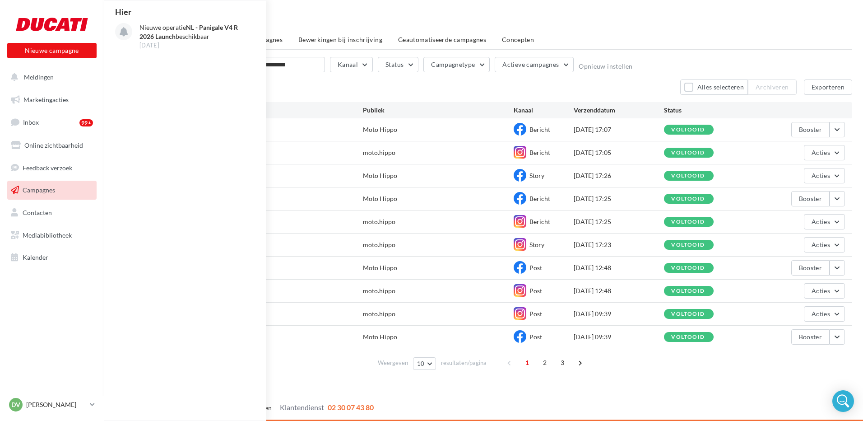  What do you see at coordinates (52, 235) in the screenshot?
I see `a: Mediabibliotheek` at bounding box center [52, 235].